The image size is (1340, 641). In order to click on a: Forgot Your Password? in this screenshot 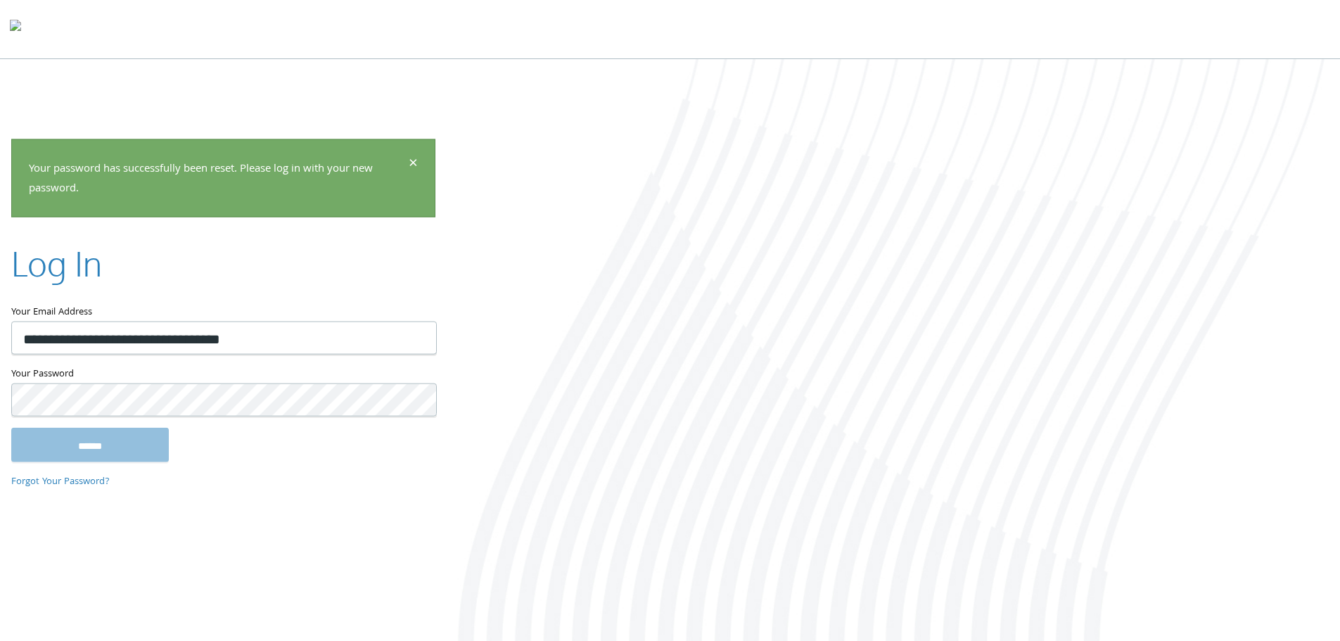, I will do `click(60, 481)`.